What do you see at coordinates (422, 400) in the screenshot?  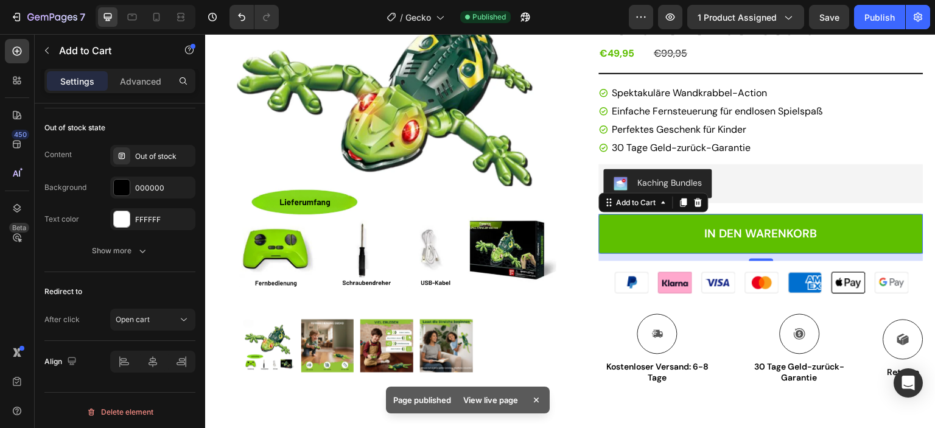 I see `p: Page published` at bounding box center [422, 400].